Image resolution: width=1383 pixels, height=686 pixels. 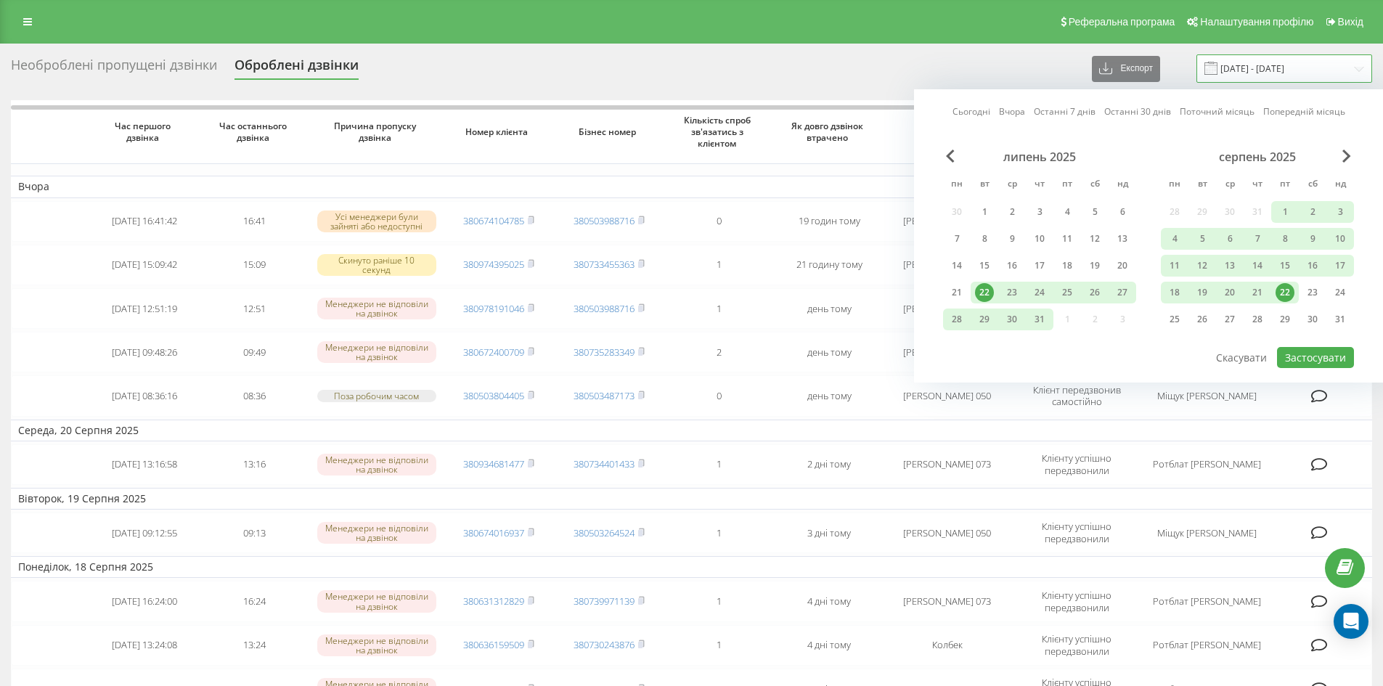 What do you see at coordinates (1067, 293) in the screenshot?
I see `div: пт 25 лип 2025 р.` at bounding box center [1067, 293].